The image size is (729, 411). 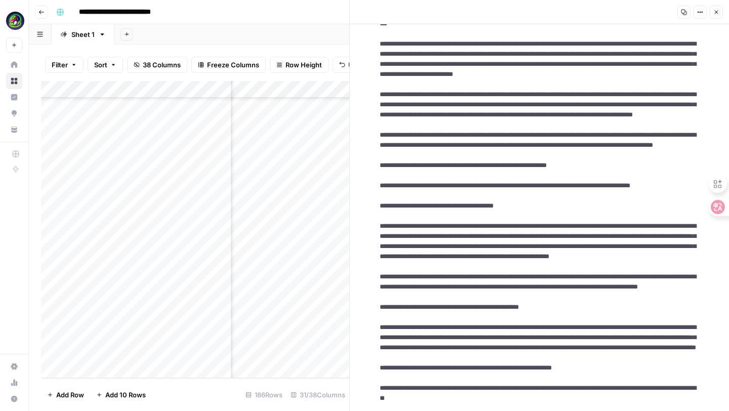 What do you see at coordinates (14, 21) in the screenshot?
I see `button: Workspace: Meshy` at bounding box center [14, 21].